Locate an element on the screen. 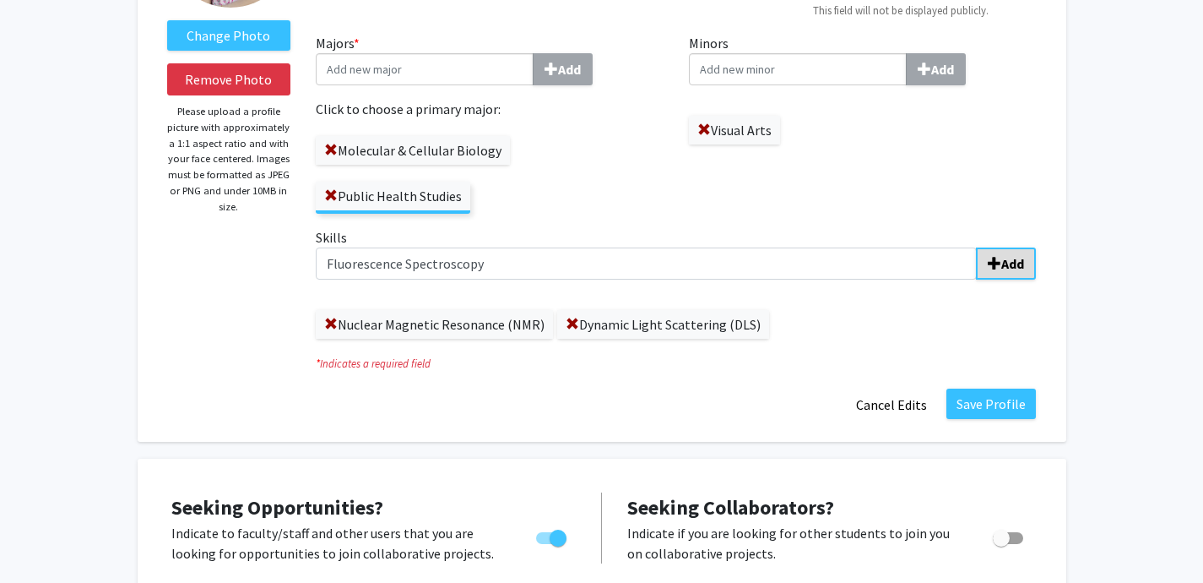  label: Minors is located at coordinates (863, 59).